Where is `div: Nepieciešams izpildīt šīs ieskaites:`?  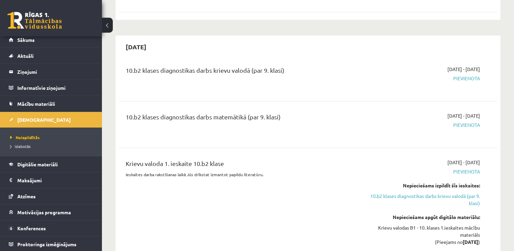
div: Nepieciešams izpildīt šīs ieskaites: is located at coordinates (424, 185).